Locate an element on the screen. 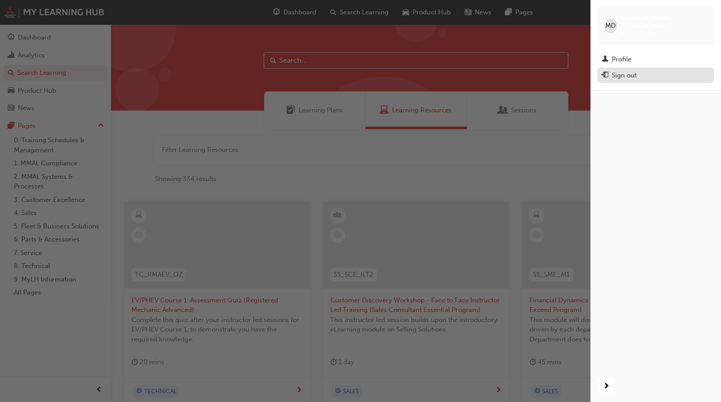 This screenshot has width=721, height=402. a: Profile is located at coordinates (655, 59).